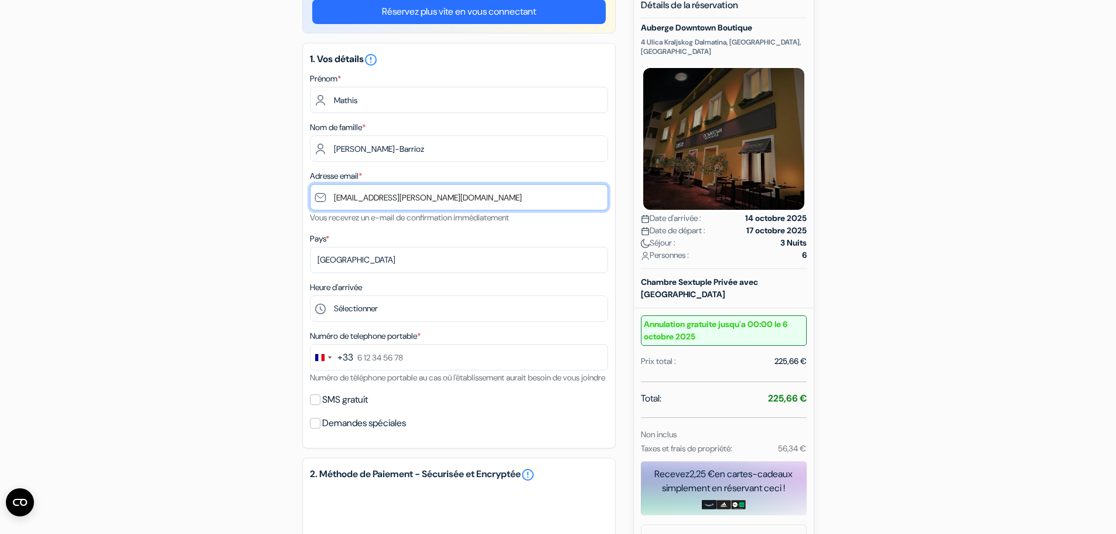 The height and width of the screenshot is (534, 1116). What do you see at coordinates (651, 398) in the screenshot?
I see `span: Total:` at bounding box center [651, 398].